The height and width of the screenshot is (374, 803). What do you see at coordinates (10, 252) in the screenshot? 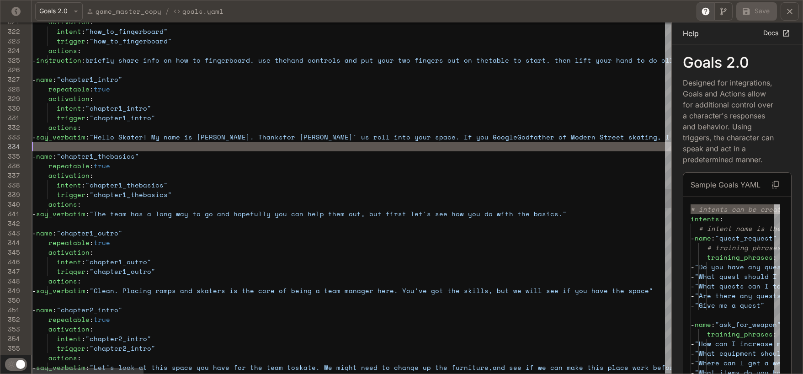
I see `div: 345` at bounding box center [10, 252].